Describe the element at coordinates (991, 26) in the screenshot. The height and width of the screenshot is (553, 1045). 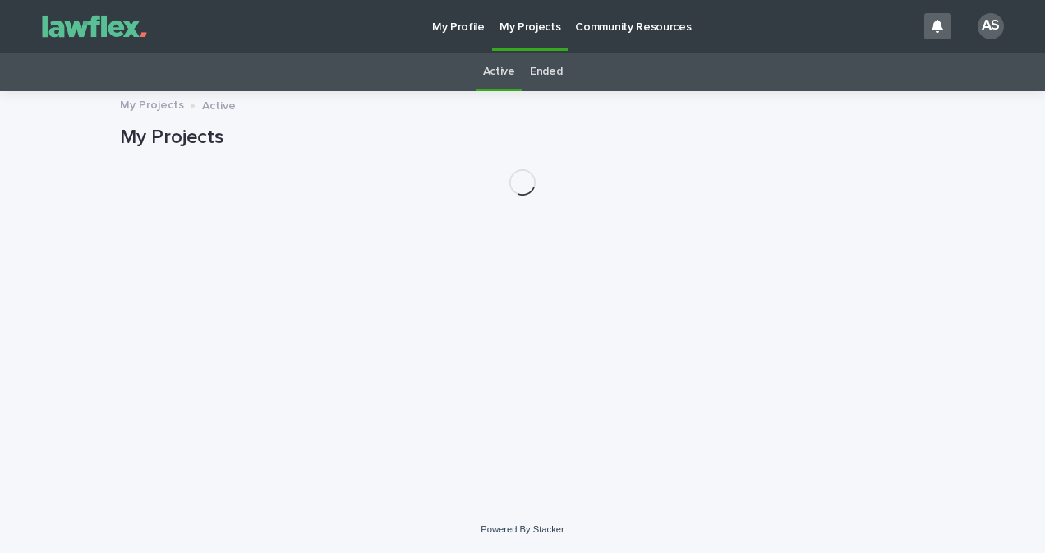
I see `div: AS` at that location.